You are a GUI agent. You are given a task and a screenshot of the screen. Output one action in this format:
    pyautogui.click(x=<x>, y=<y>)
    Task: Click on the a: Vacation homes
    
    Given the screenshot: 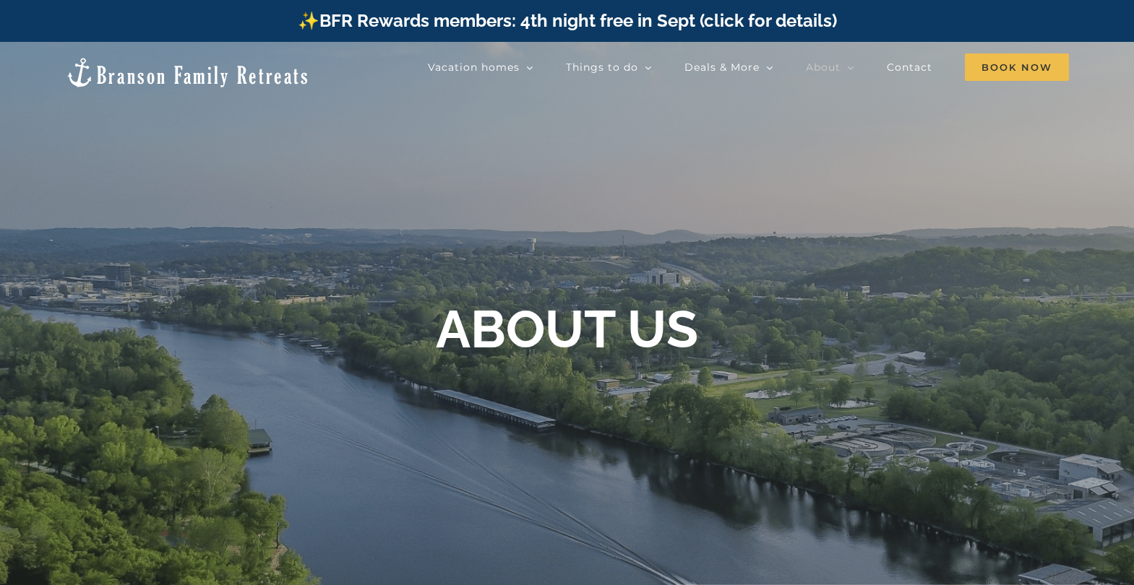 What is the action you would take?
    pyautogui.click(x=481, y=67)
    